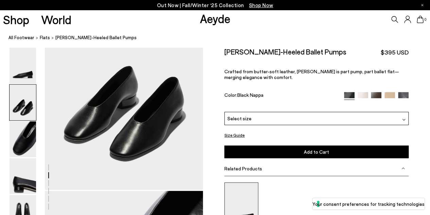 The width and height of the screenshot is (430, 215). What do you see at coordinates (215, 18) in the screenshot?
I see `a: Aeyde` at bounding box center [215, 18].